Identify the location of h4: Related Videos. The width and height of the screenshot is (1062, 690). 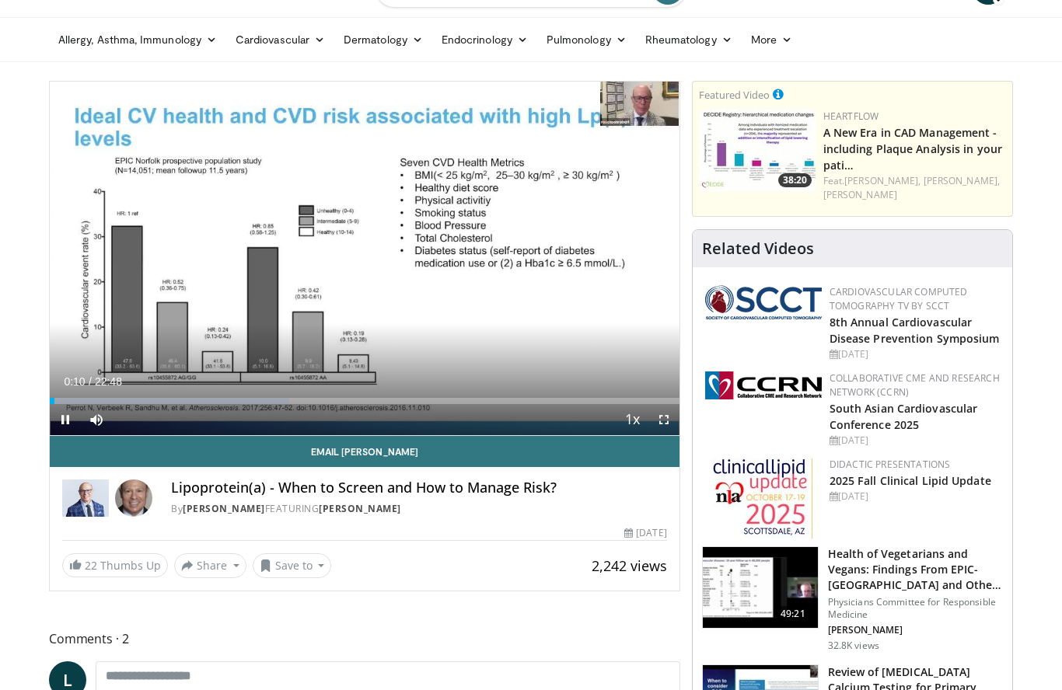
(758, 249).